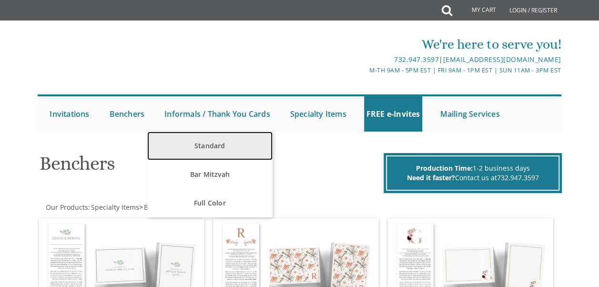  I want to click on div: 1-2 business days Contact us at, so click(473, 173).